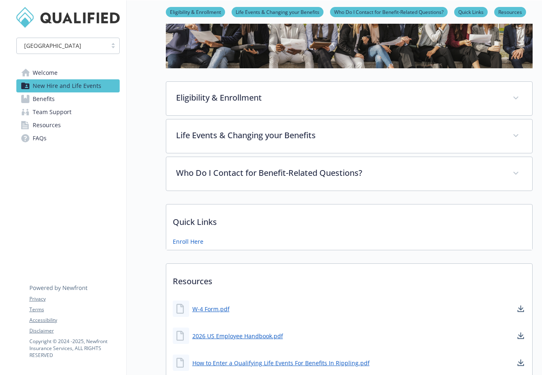 This screenshot has width=542, height=375. What do you see at coordinates (188, 241) in the screenshot?
I see `a: Enroll Here` at bounding box center [188, 241].